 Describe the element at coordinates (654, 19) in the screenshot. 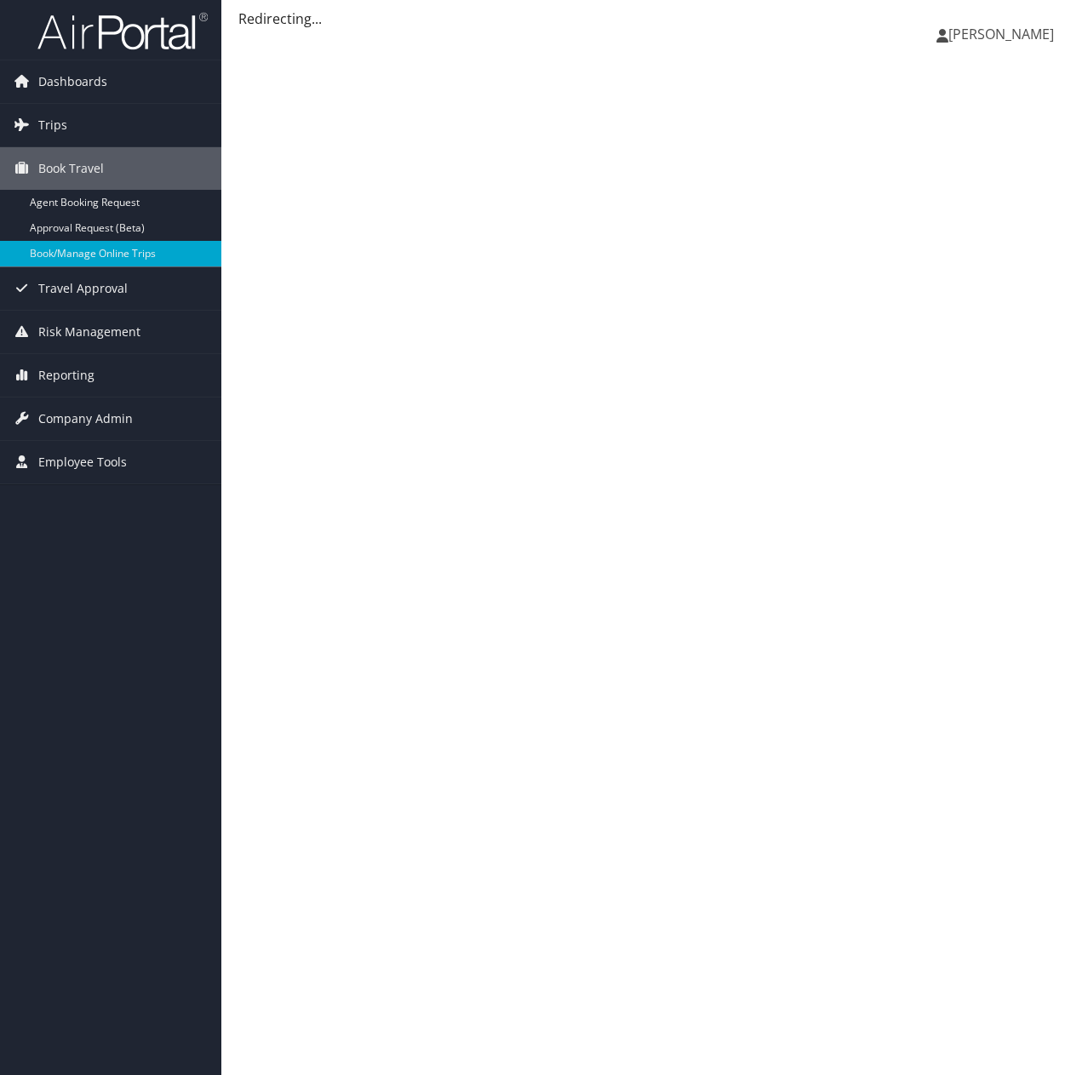

I see `div: Redirecting...` at that location.